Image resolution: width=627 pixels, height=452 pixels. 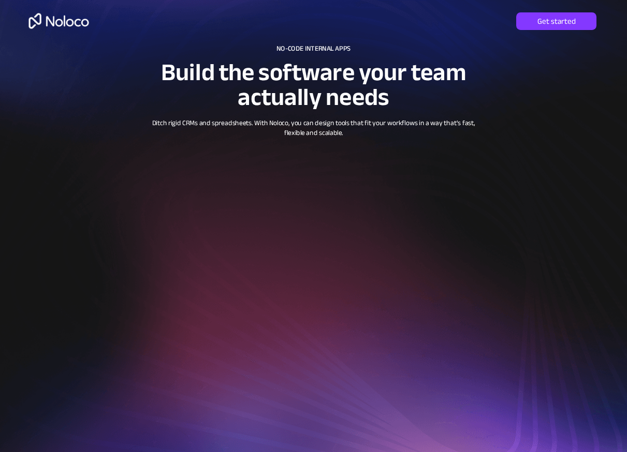 I want to click on span: Ditch rigid CRMs and spreadsheets. With Noloco, you can design tools that fit your workflows in a..., so click(x=313, y=128).